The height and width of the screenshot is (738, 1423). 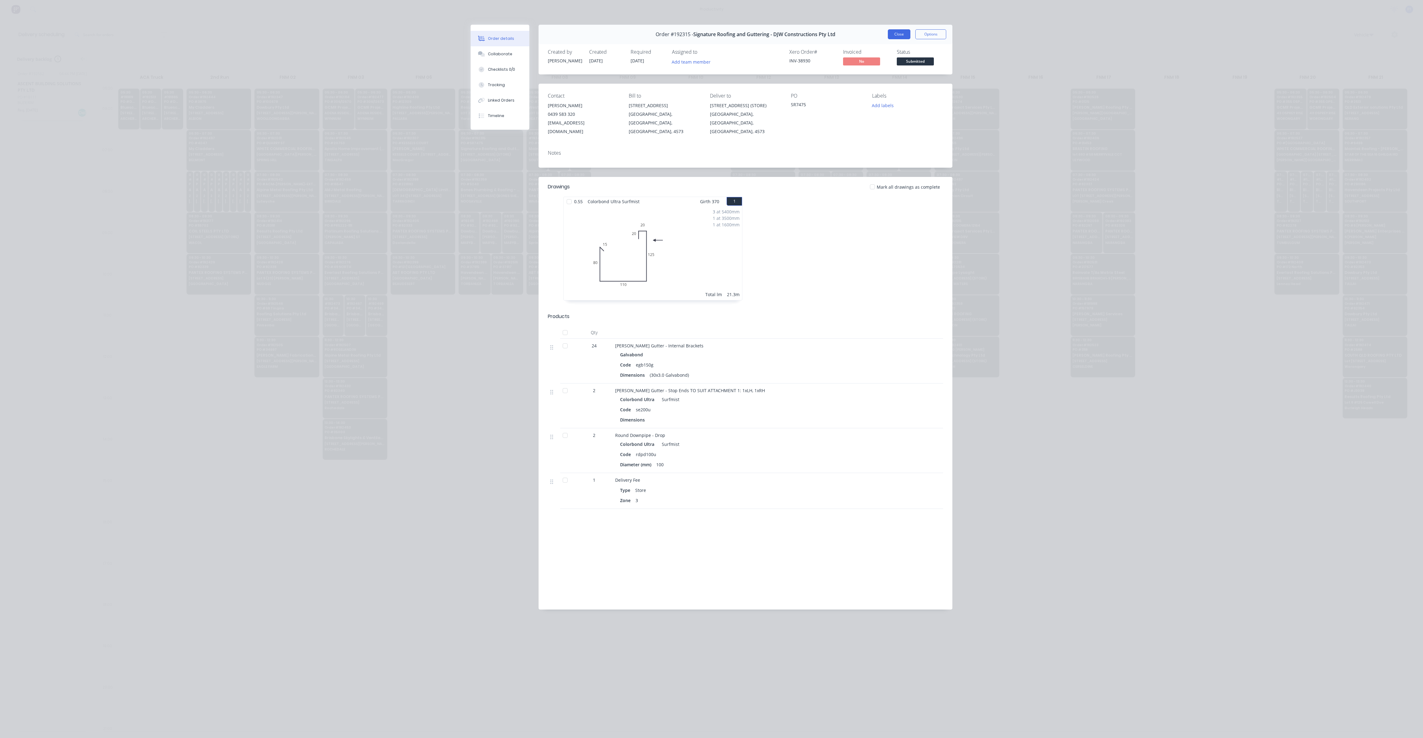 What do you see at coordinates (500, 54) in the screenshot?
I see `div: Collaborate` at bounding box center [500, 54].